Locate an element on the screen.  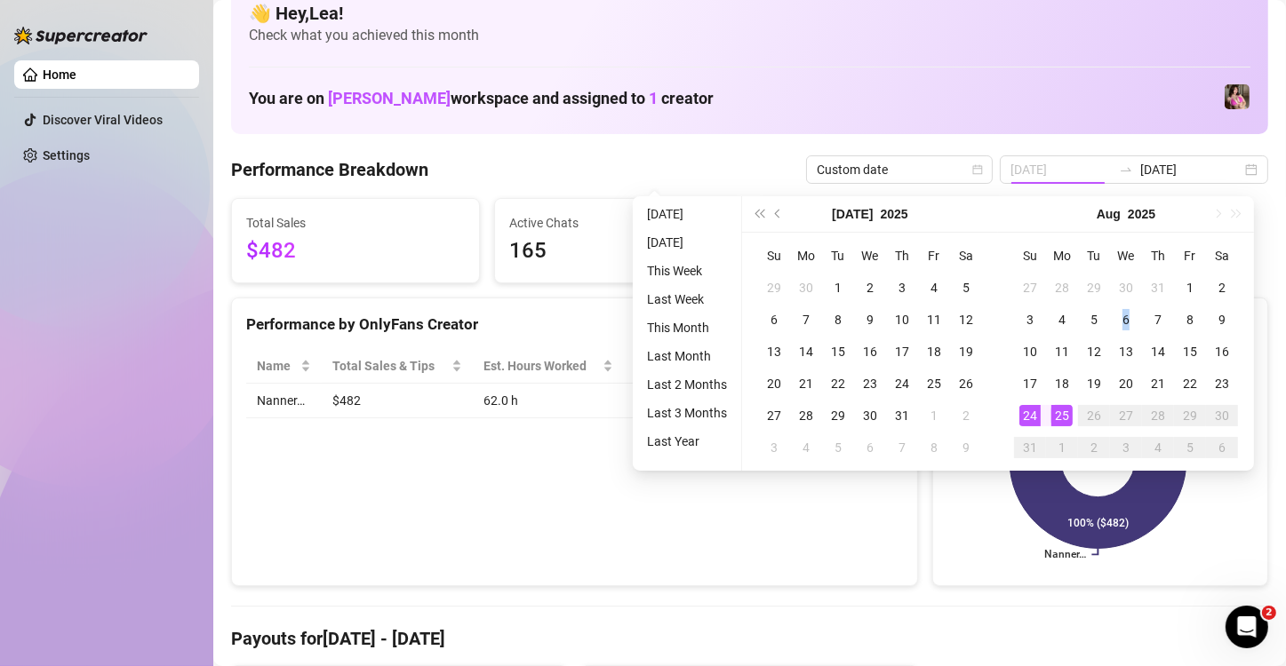
button: Choose a month is located at coordinates (1108, 214).